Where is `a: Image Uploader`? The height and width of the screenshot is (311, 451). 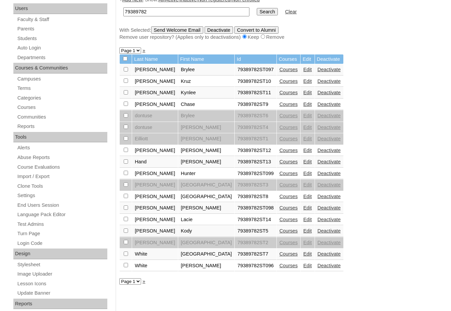 a: Image Uploader is located at coordinates (62, 274).